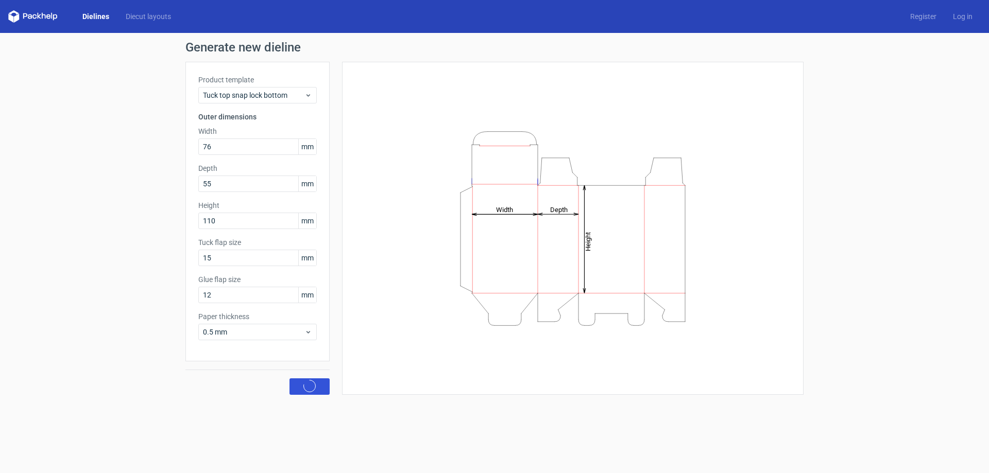 The width and height of the screenshot is (989, 473). Describe the element at coordinates (559, 209) in the screenshot. I see `tspan: Depth` at that location.